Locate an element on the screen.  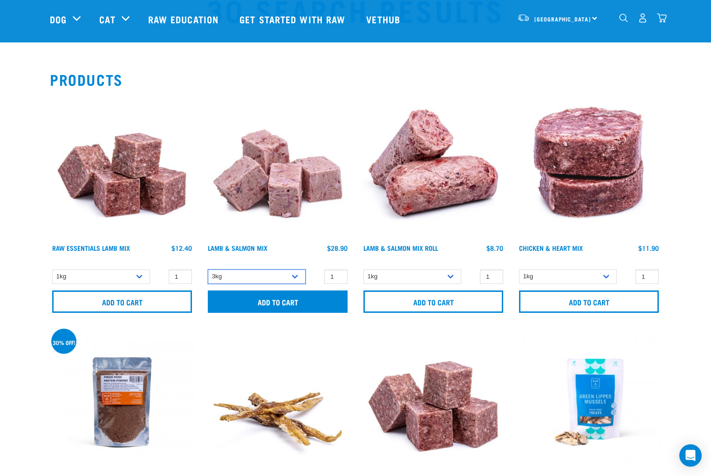
div: $8.70 is located at coordinates (495, 248).